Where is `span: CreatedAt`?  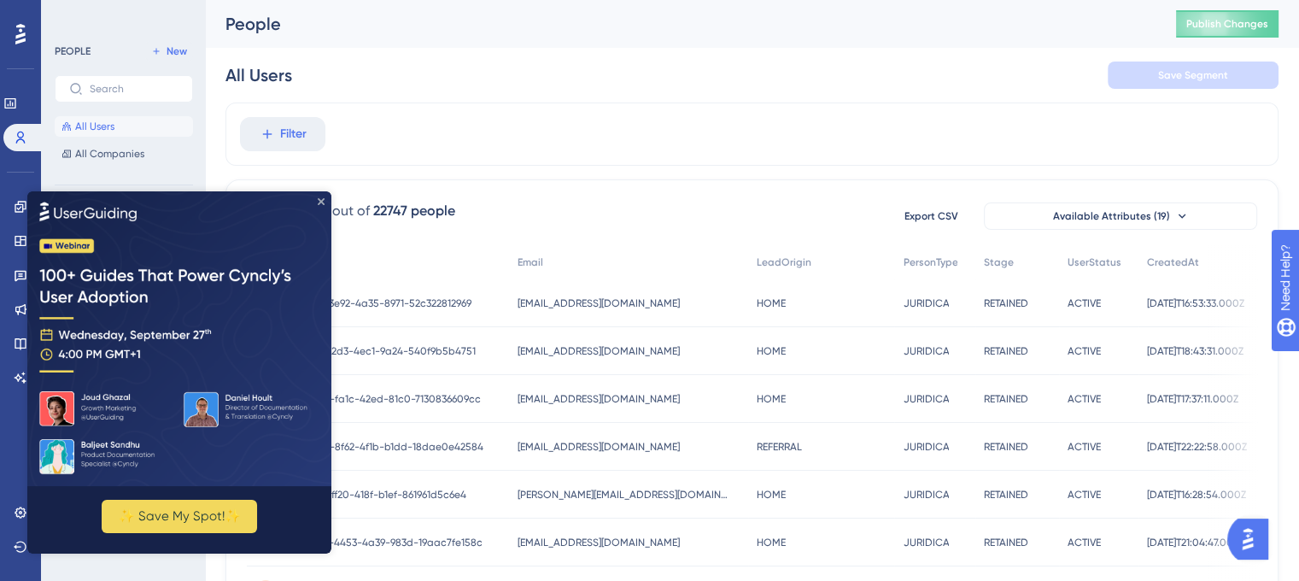
span: CreatedAt is located at coordinates (1172, 262).